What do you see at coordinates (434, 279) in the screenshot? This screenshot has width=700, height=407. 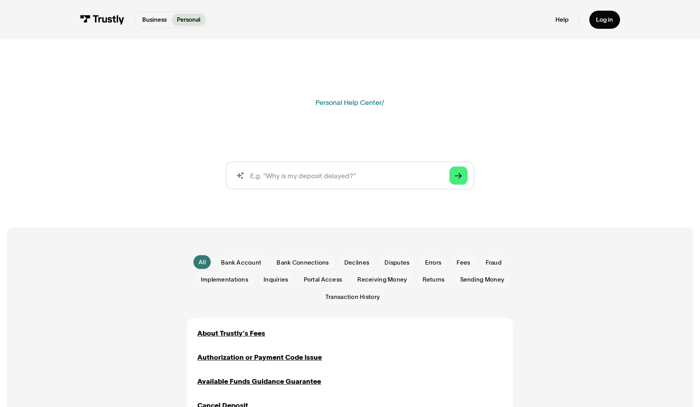 I see `span: Returns` at bounding box center [434, 279].